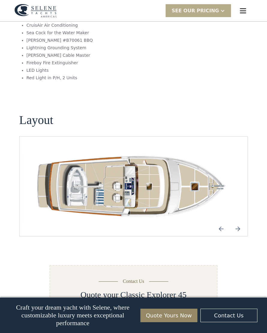 The height and width of the screenshot is (333, 267). I want to click on li: LED Lights, so click(91, 70).